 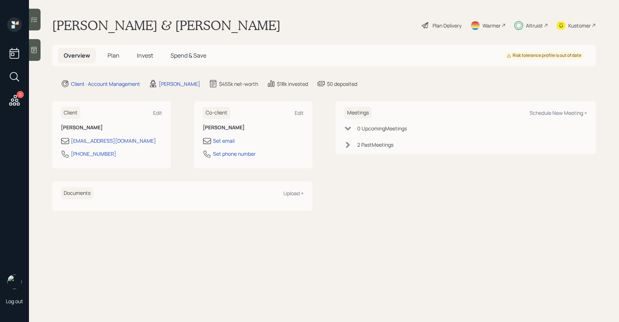 What do you see at coordinates (77, 55) in the screenshot?
I see `span: Overview` at bounding box center [77, 55].